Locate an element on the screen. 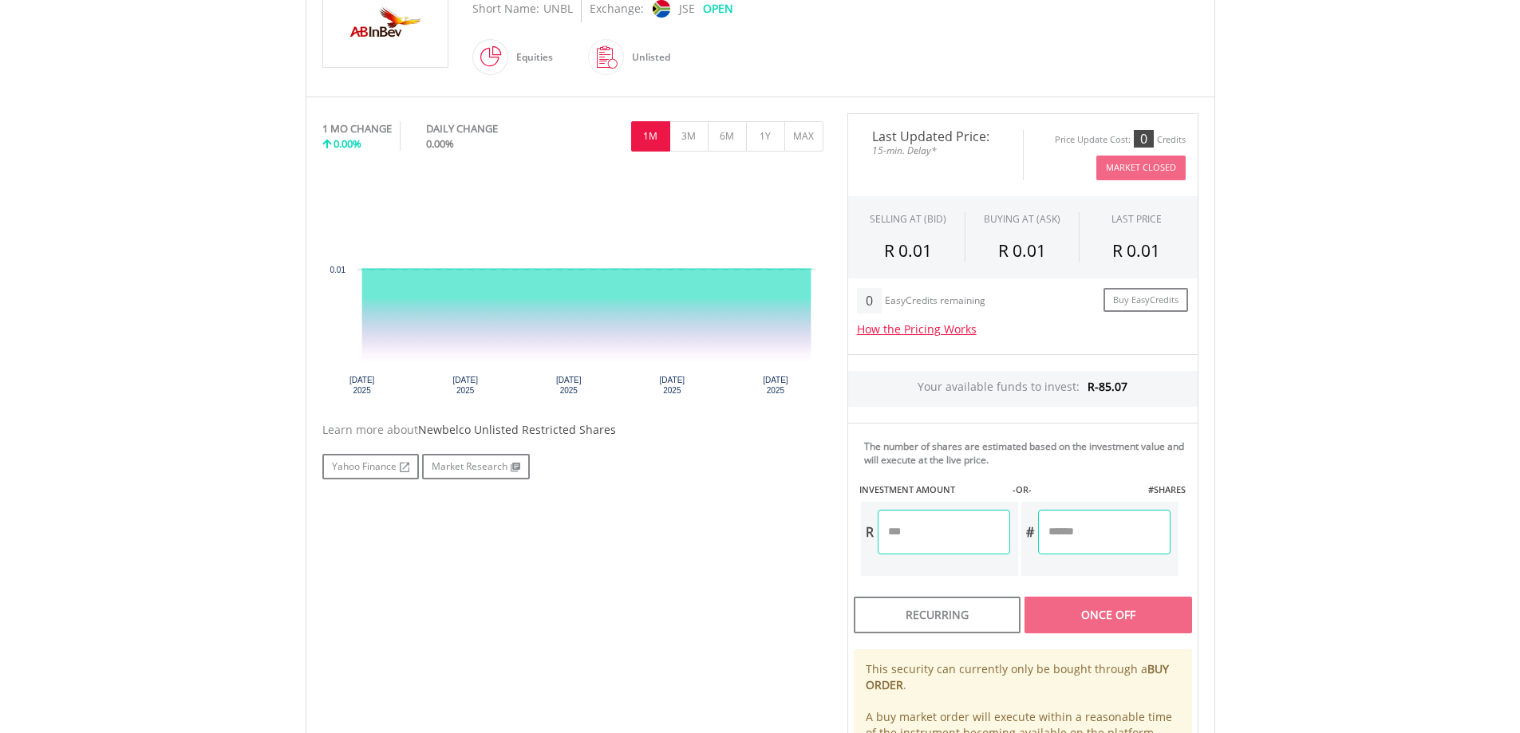  span: 15-min. Delay* is located at coordinates (935, 150).